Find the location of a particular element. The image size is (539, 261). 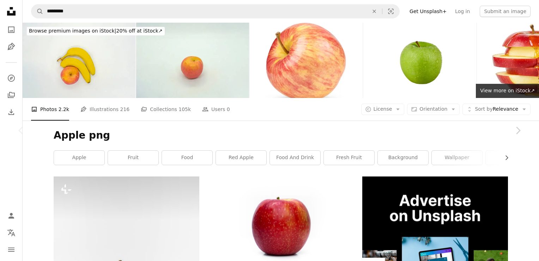

button: Clear is located at coordinates (375, 11).